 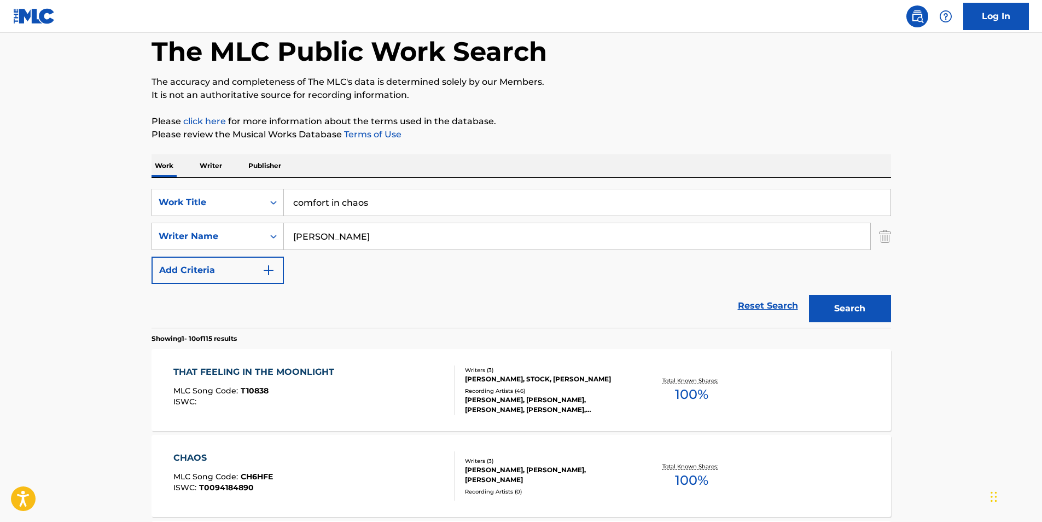 I want to click on p: The accuracy and completeness of The MLC's data is determined solely by our Members., so click(x=521, y=82).